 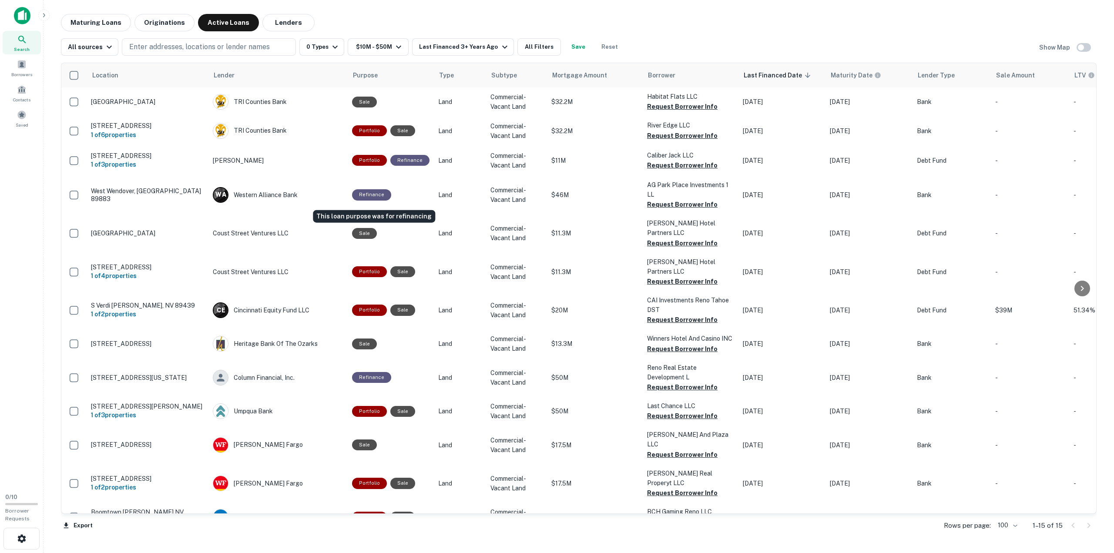 What do you see at coordinates (595, 483) in the screenshot?
I see `p: $17.5M` at bounding box center [595, 483].